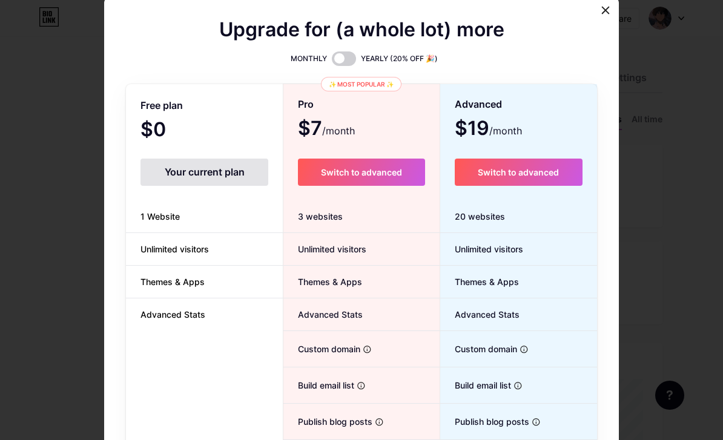 The height and width of the screenshot is (440, 723). What do you see at coordinates (160, 216) in the screenshot?
I see `span: 1 Website` at bounding box center [160, 216].